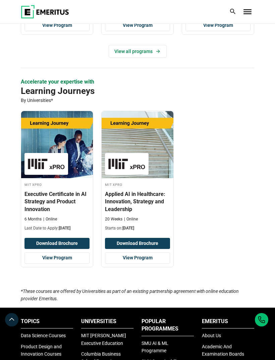  What do you see at coordinates (138, 100) in the screenshot?
I see `p: By Universities*` at bounding box center [138, 100].